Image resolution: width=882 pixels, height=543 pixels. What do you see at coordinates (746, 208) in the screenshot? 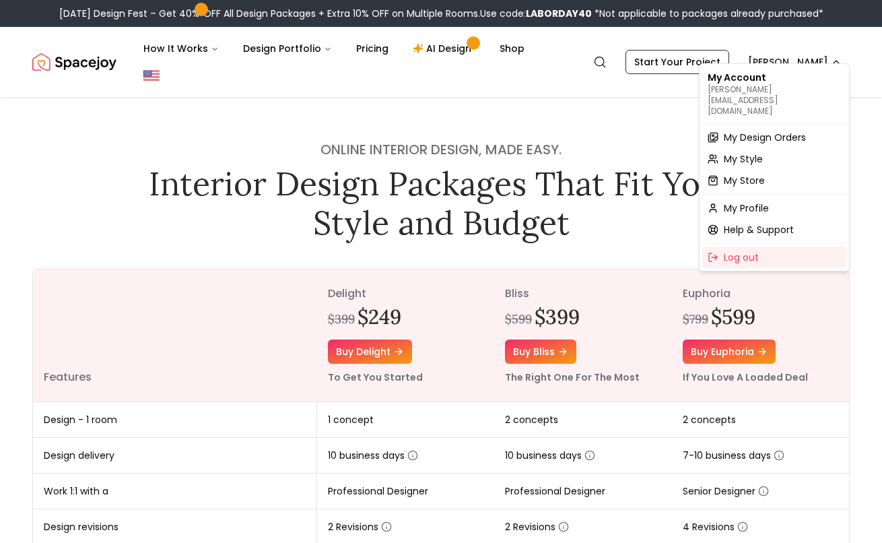
I see `span: My Profile` at bounding box center [746, 208].